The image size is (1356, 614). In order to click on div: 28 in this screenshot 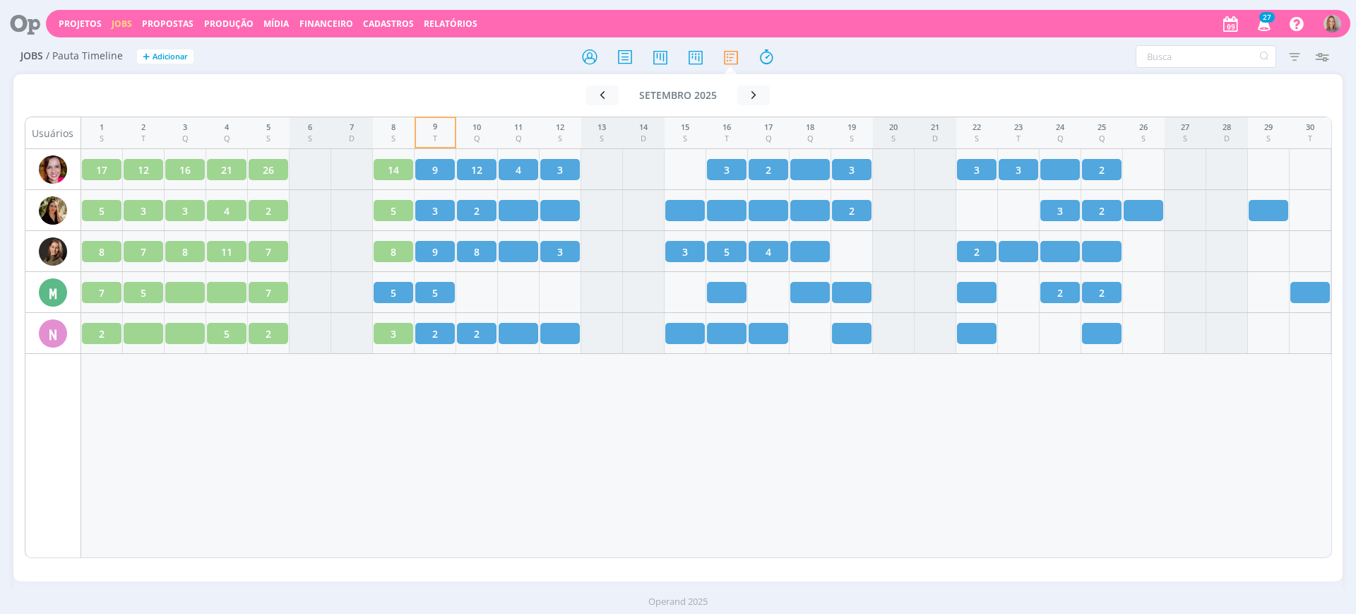, I will do `click(1227, 127)`.